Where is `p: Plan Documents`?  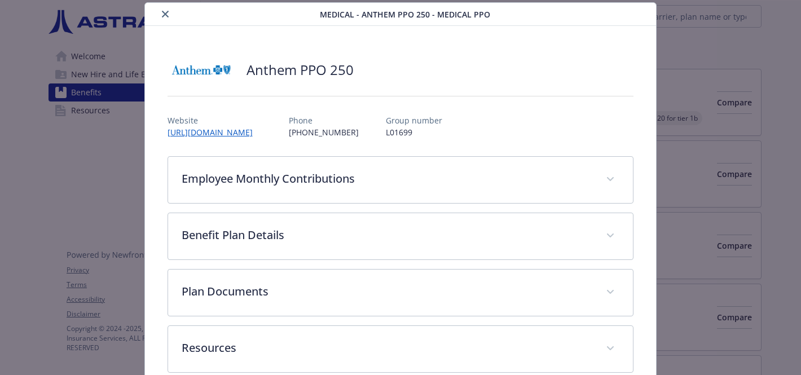 p: Plan Documents is located at coordinates (387, 291).